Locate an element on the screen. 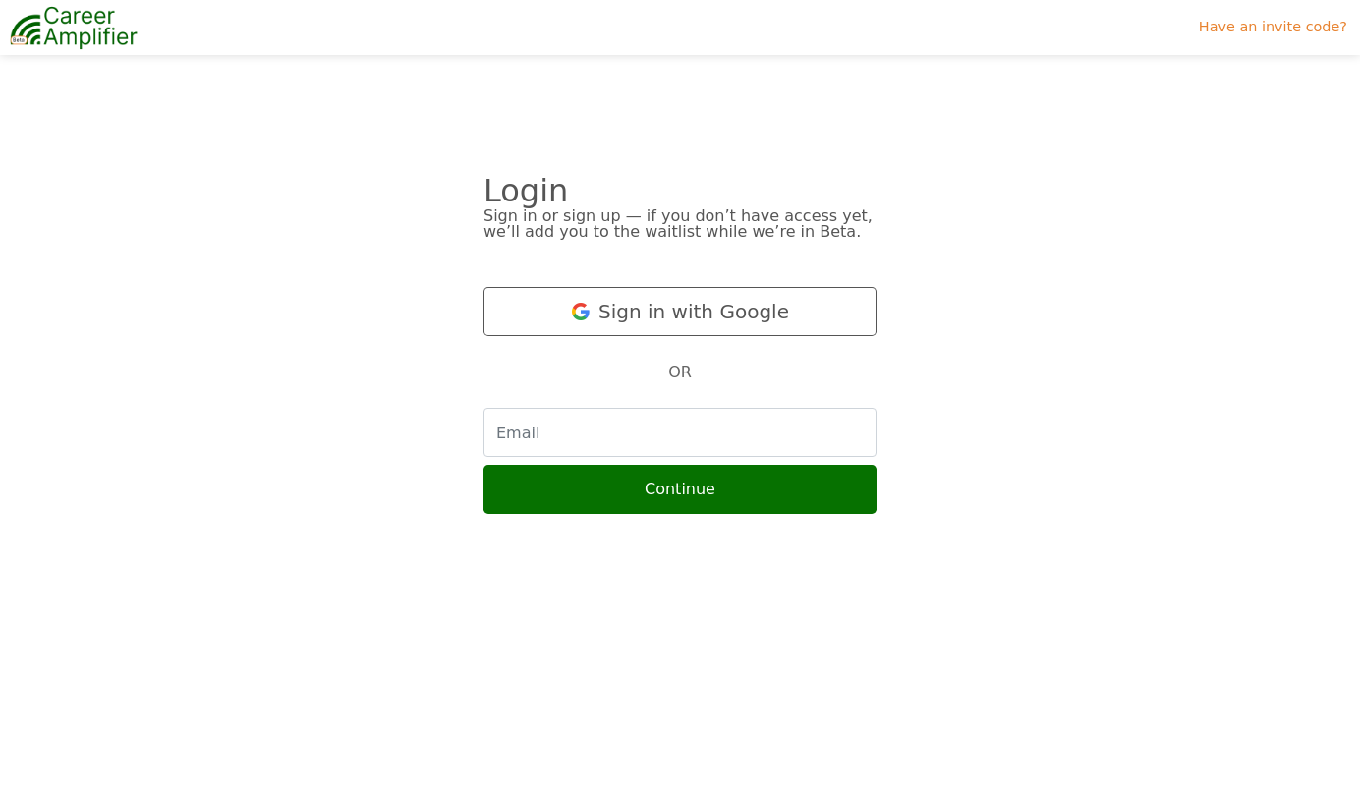  div: Sign in or sign up — if you don’t have access yet, we’ll add you to the waitlist while we’re in B... is located at coordinates (680, 224).